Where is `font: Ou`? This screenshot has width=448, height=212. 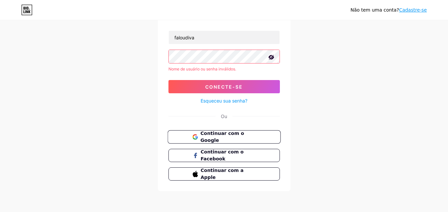 font: Ou is located at coordinates (224, 116).